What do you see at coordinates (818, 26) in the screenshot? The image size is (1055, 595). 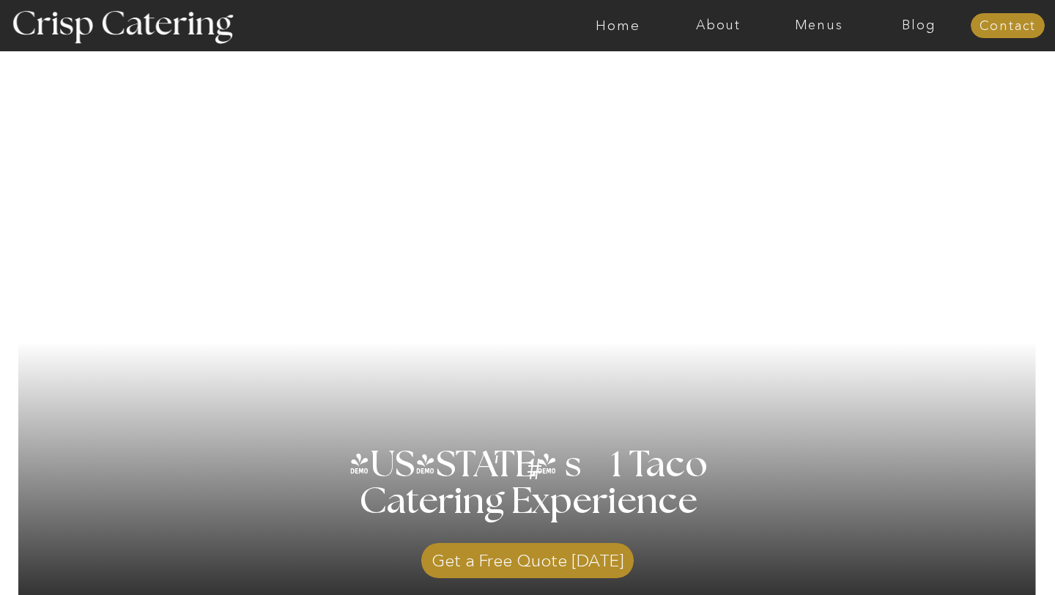 I see `a: Menus` at bounding box center [818, 26].